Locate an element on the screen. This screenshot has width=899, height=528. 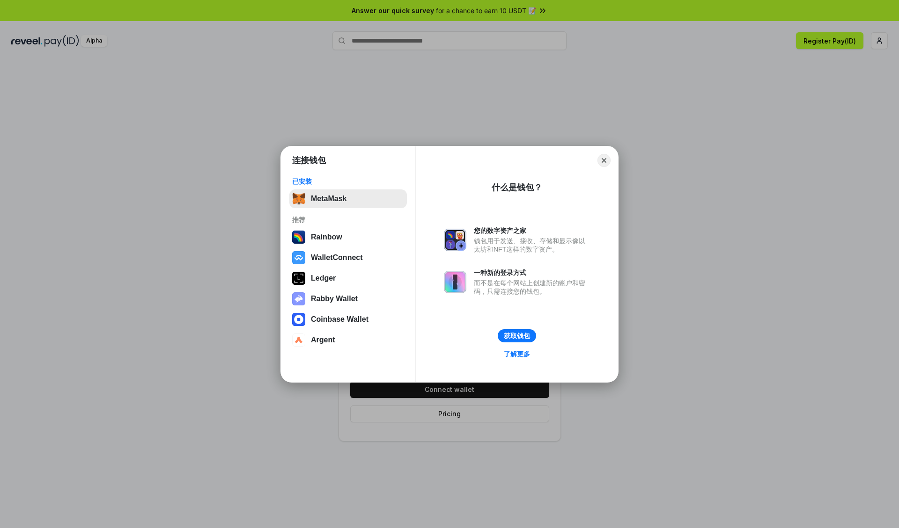
button: Rabby Wallet is located at coordinates (348, 299).